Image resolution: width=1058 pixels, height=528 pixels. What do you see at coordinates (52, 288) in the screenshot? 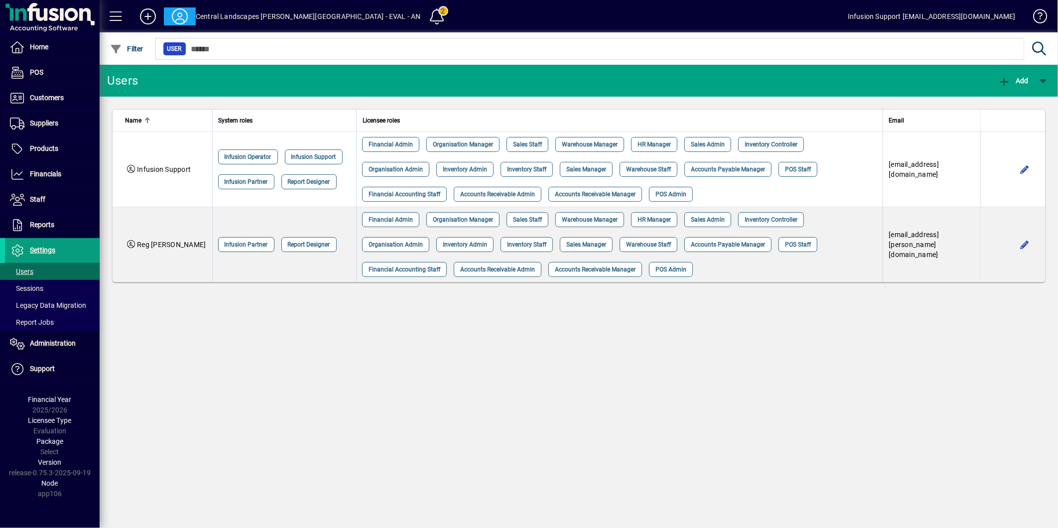
I see `a: Sessions` at bounding box center [52, 288].